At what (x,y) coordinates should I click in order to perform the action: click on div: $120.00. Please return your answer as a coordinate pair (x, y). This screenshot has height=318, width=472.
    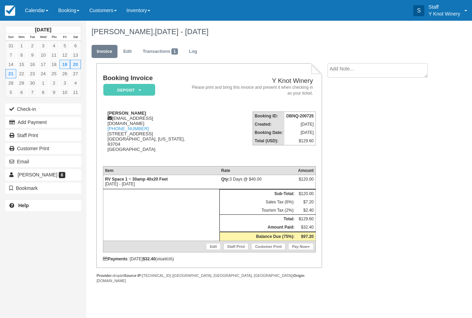
    Looking at the image, I should click on (305, 182).